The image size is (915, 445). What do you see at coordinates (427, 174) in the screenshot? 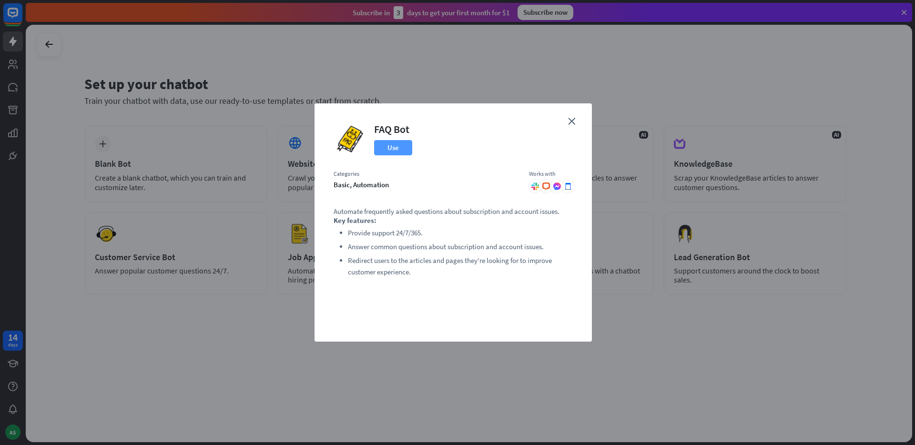
I see `div: Categories` at bounding box center [427, 174].